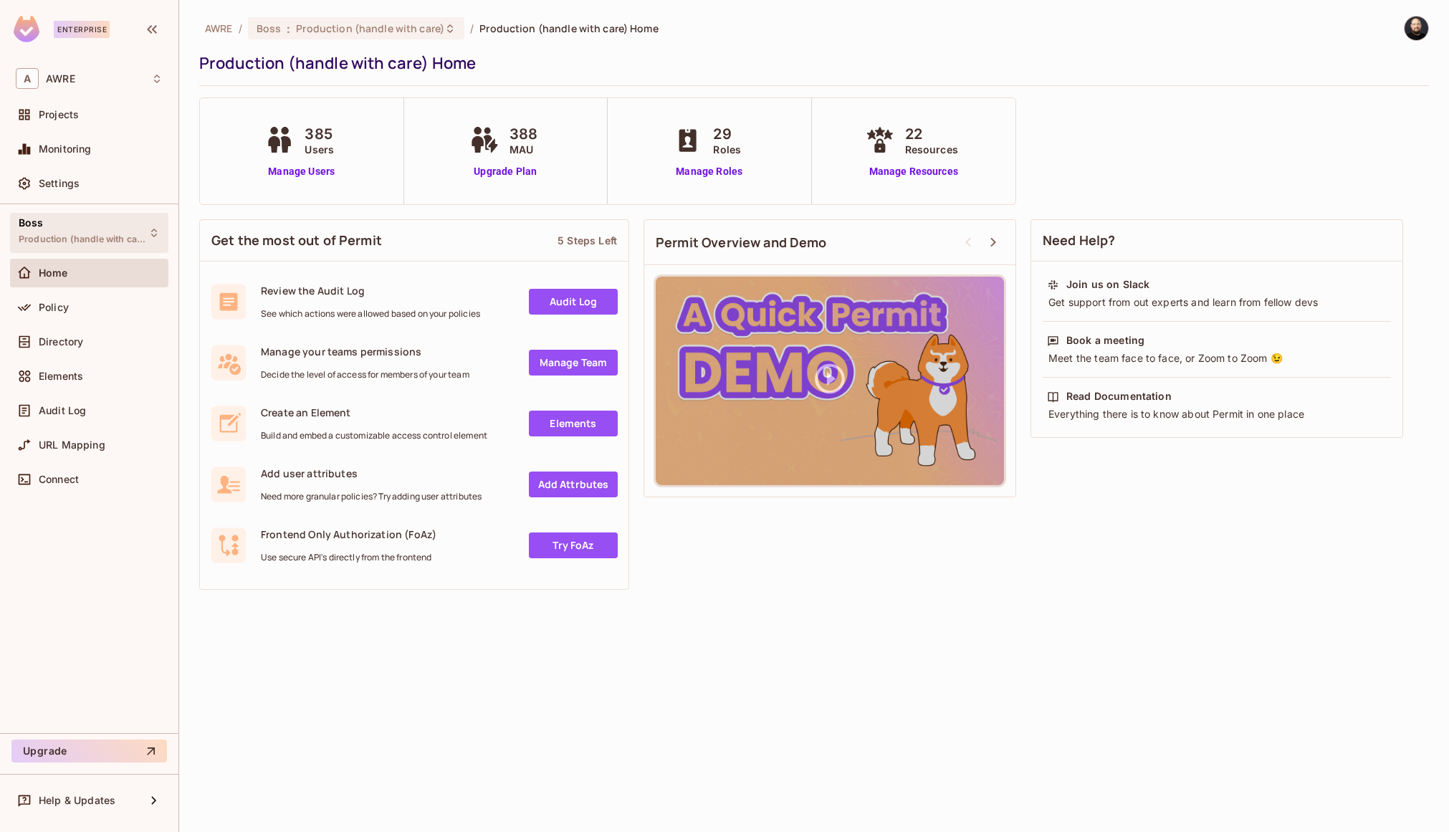 The height and width of the screenshot is (832, 1449). What do you see at coordinates (61, 376) in the screenshot?
I see `span: Elements` at bounding box center [61, 376].